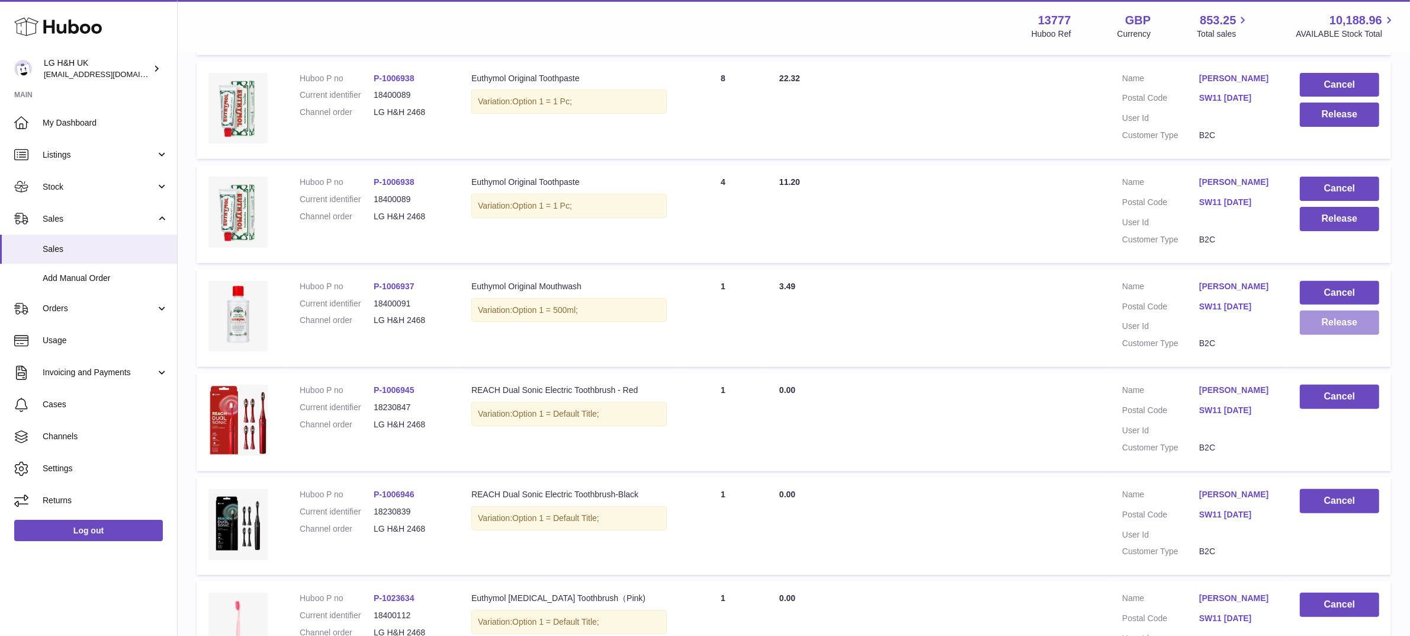  I want to click on dd: 18400091, so click(411, 303).